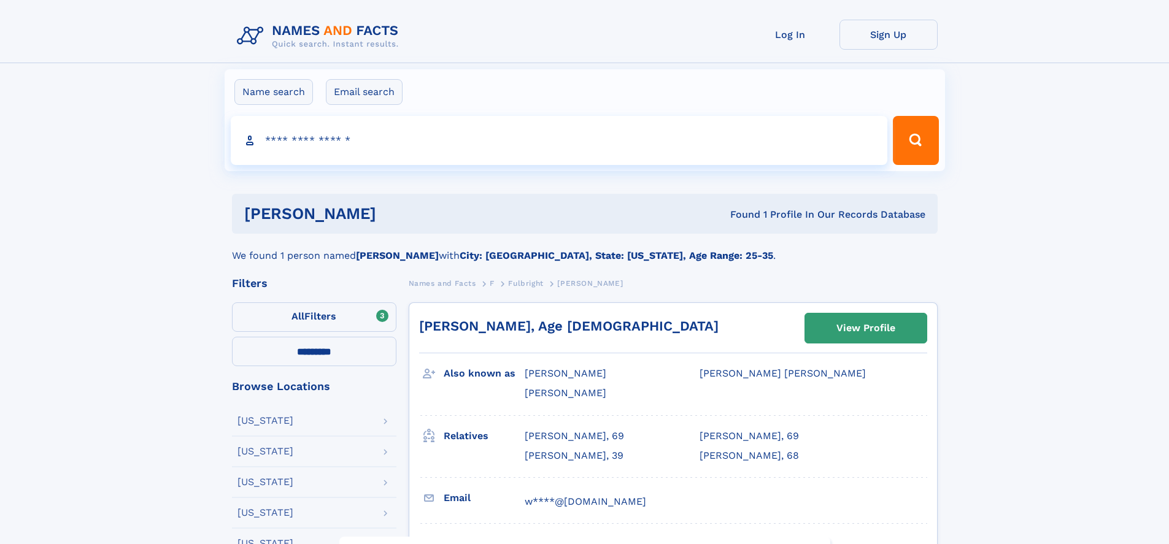 The image size is (1169, 544). What do you see at coordinates (559, 140) in the screenshot?
I see `input: search input` at bounding box center [559, 140].